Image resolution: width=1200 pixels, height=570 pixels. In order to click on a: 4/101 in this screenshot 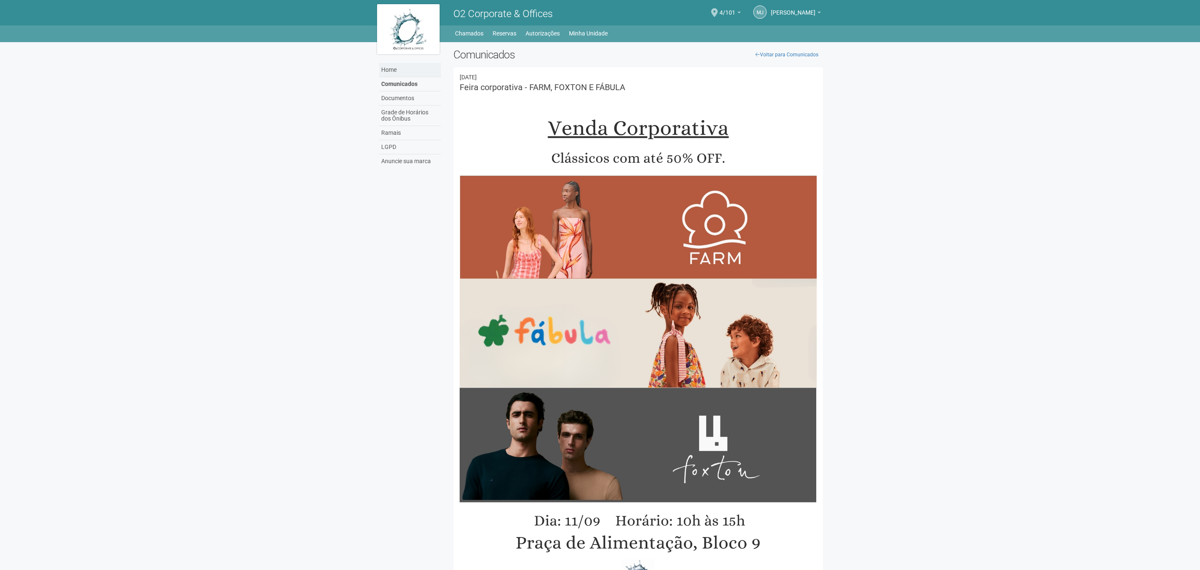, I will do `click(730, 14)`.